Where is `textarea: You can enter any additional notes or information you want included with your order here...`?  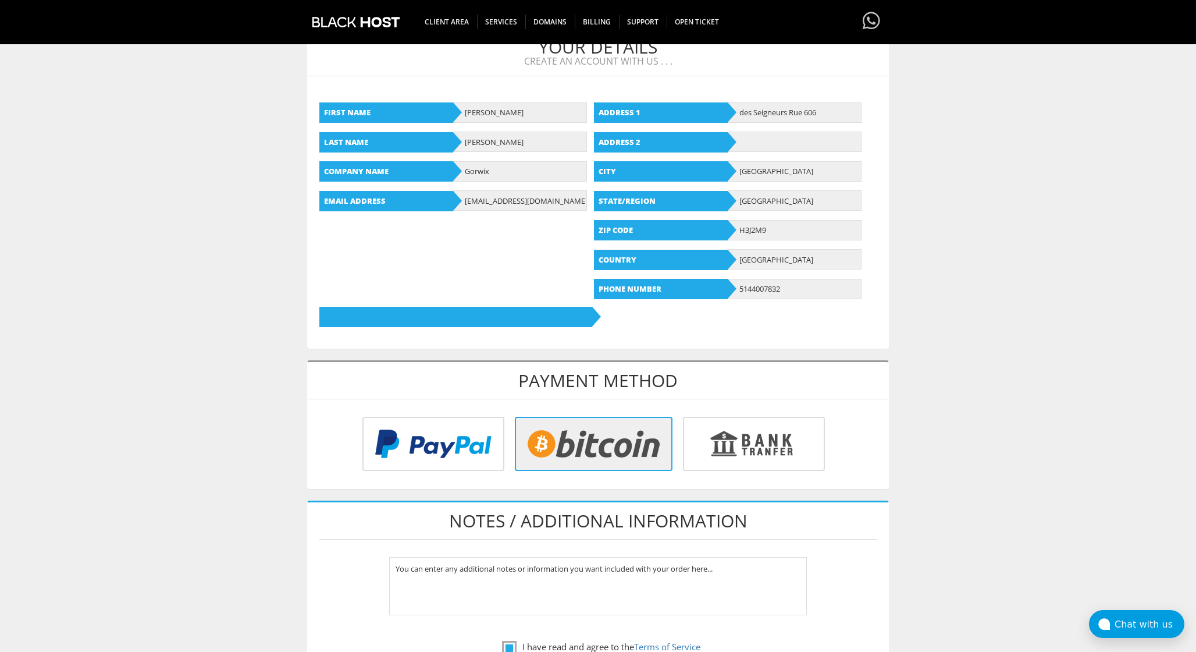
textarea: You can enter any additional notes or information you want included with your order here... is located at coordinates (598, 586).